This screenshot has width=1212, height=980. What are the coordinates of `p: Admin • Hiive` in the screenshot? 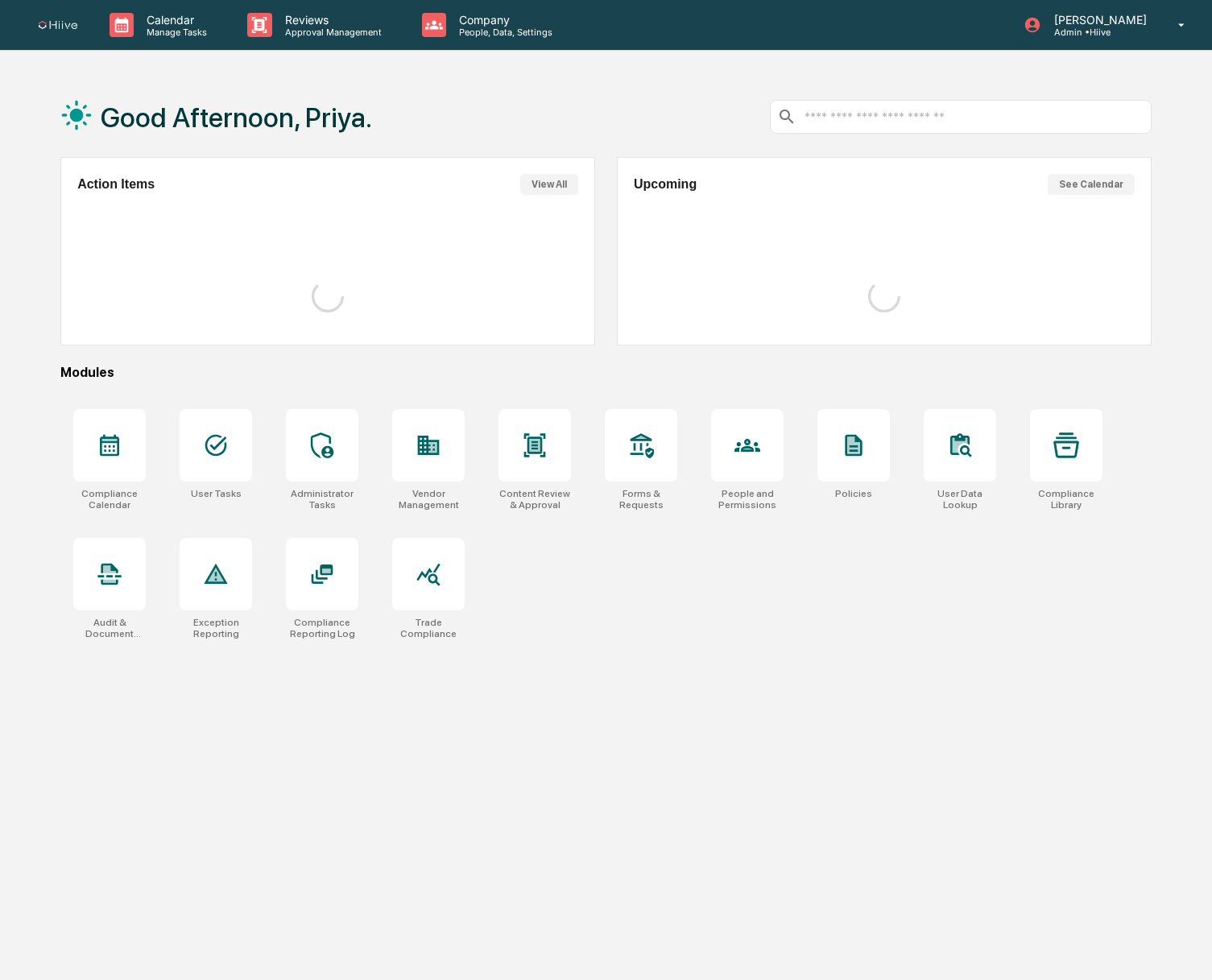 It's located at (1098, 32).